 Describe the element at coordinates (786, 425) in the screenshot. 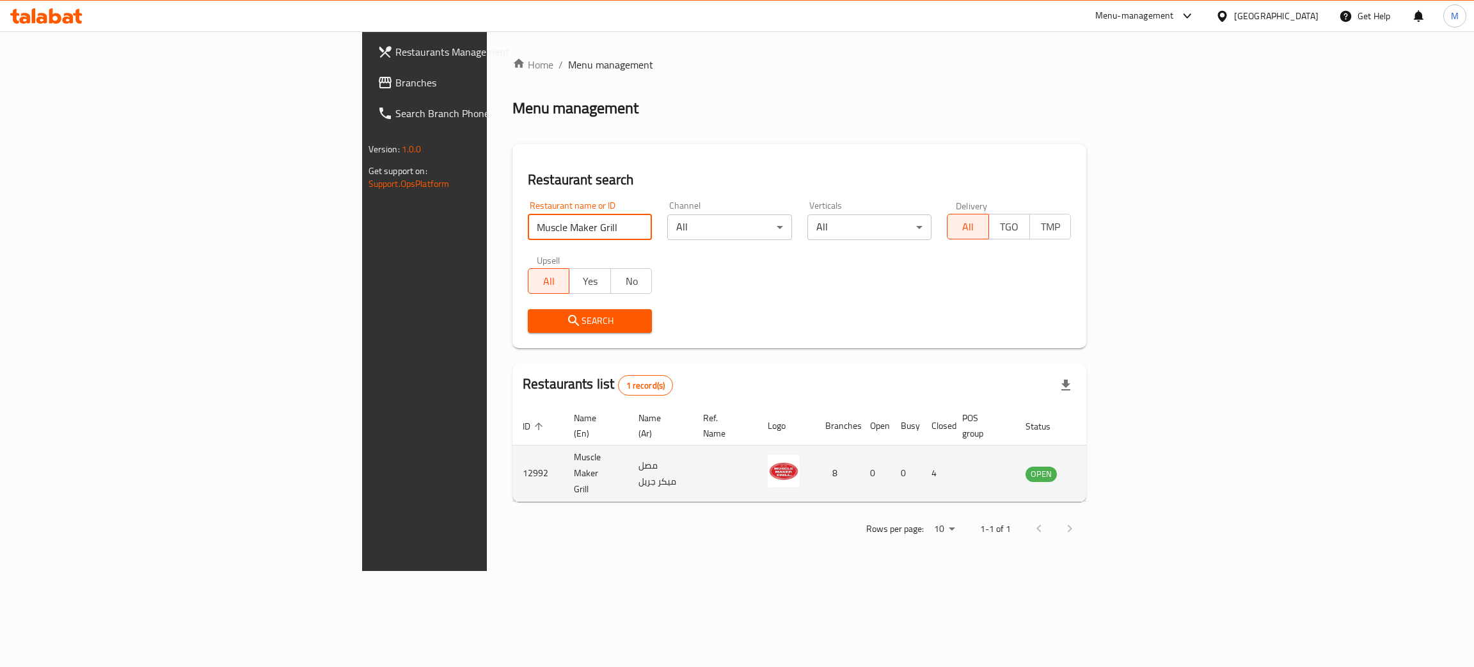

I see `th: Logo` at that location.